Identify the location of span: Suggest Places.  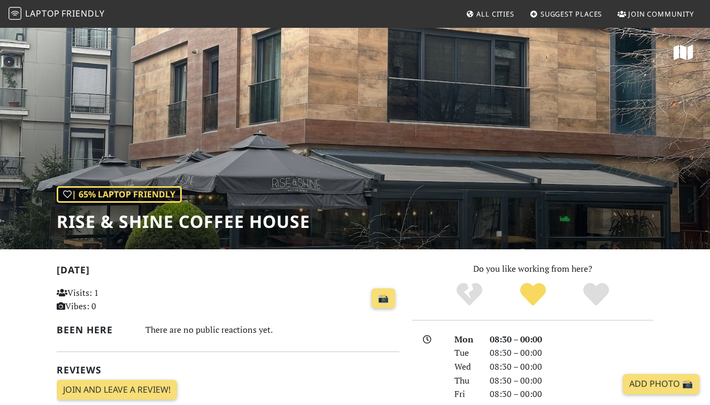
(571, 14).